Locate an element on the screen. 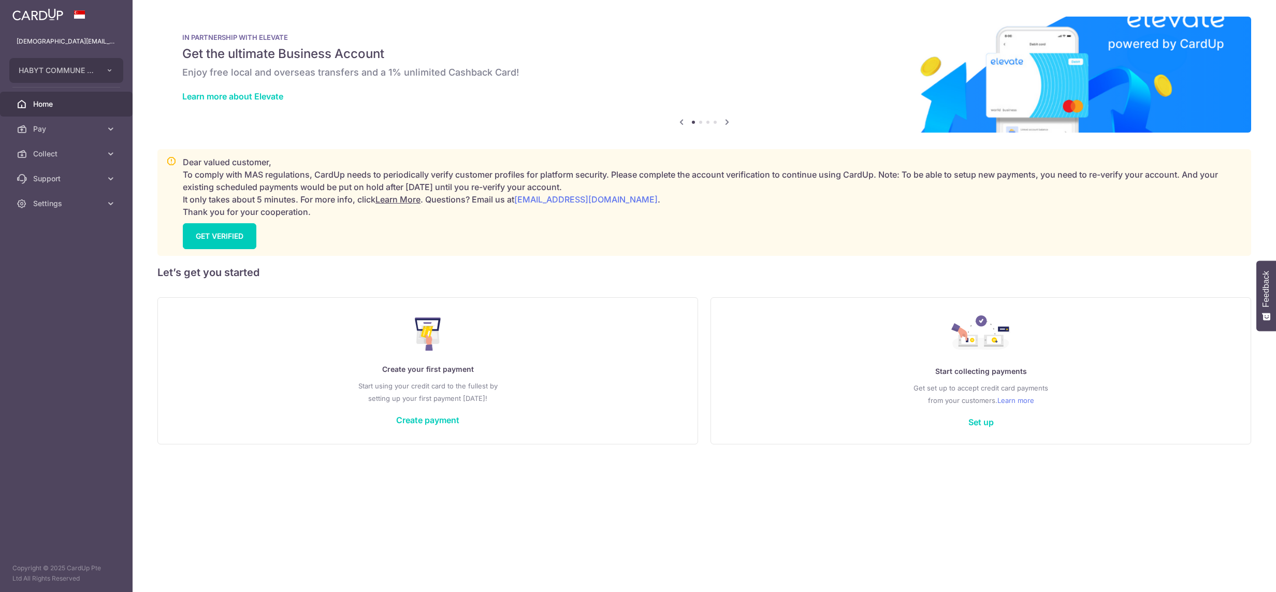 Image resolution: width=1276 pixels, height=592 pixels. span: Collect is located at coordinates (67, 154).